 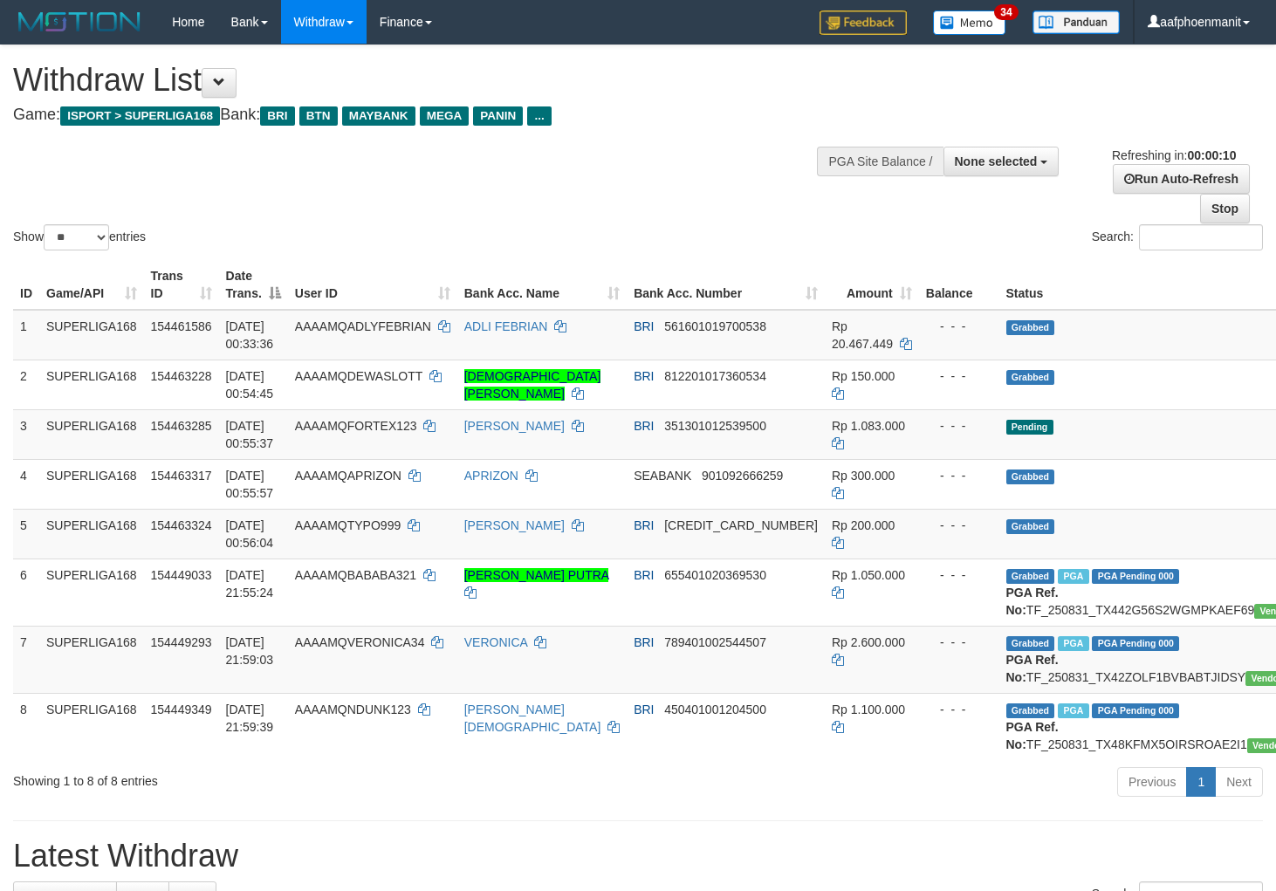 What do you see at coordinates (492, 476) in the screenshot?
I see `a: APRIZON` at bounding box center [492, 476].